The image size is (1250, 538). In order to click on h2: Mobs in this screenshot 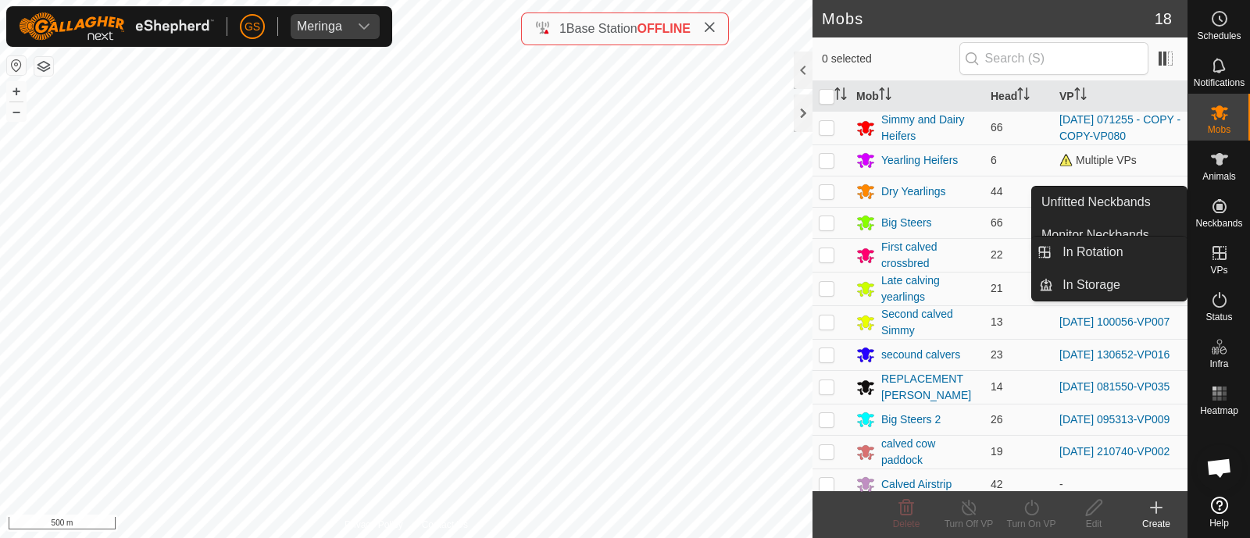, I will do `click(988, 19)`.